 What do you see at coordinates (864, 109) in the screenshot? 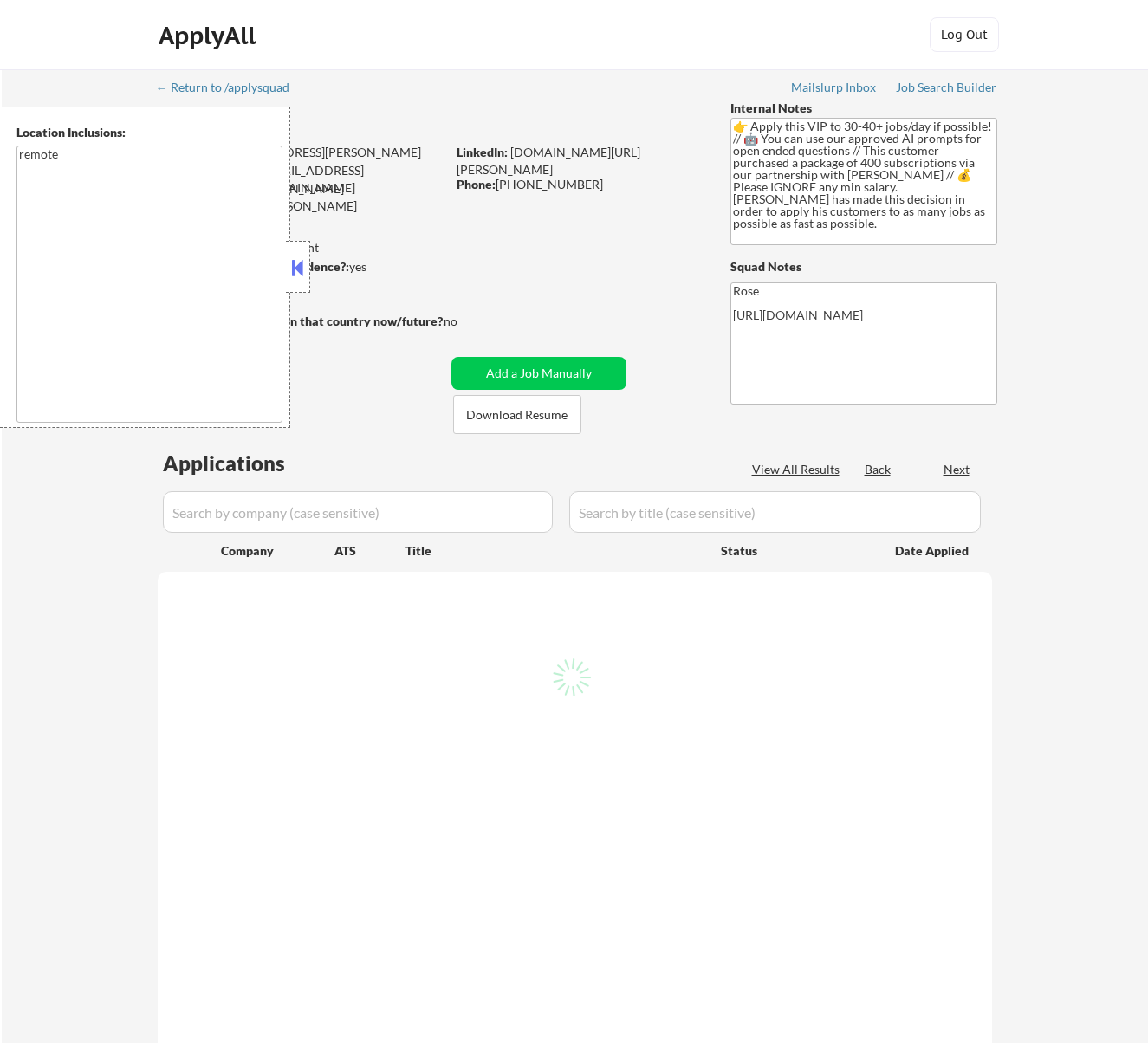
I see `div: Internal Notes` at bounding box center [864, 109].